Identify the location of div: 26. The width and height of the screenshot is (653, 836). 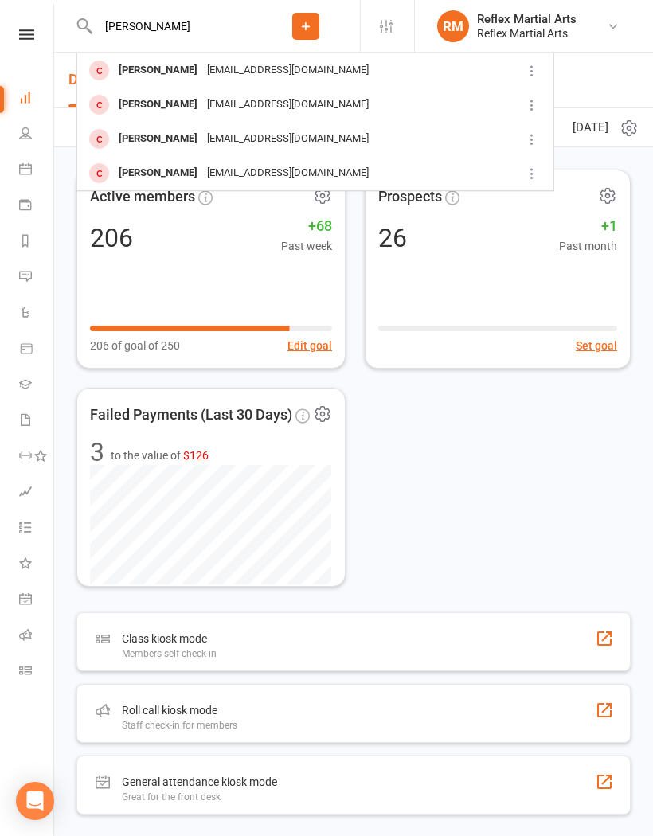
(392, 238).